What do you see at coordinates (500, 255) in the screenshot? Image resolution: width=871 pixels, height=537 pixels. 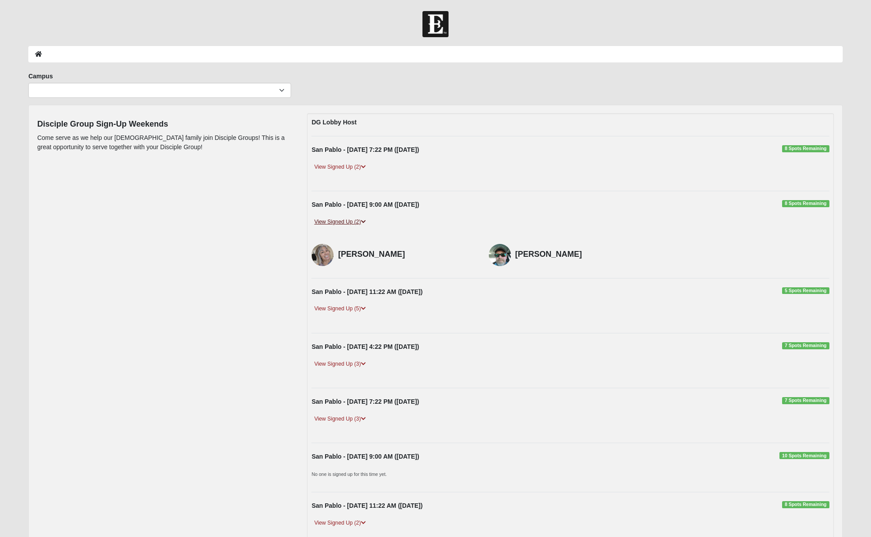 I see `img: Jack Watkins` at bounding box center [500, 255].